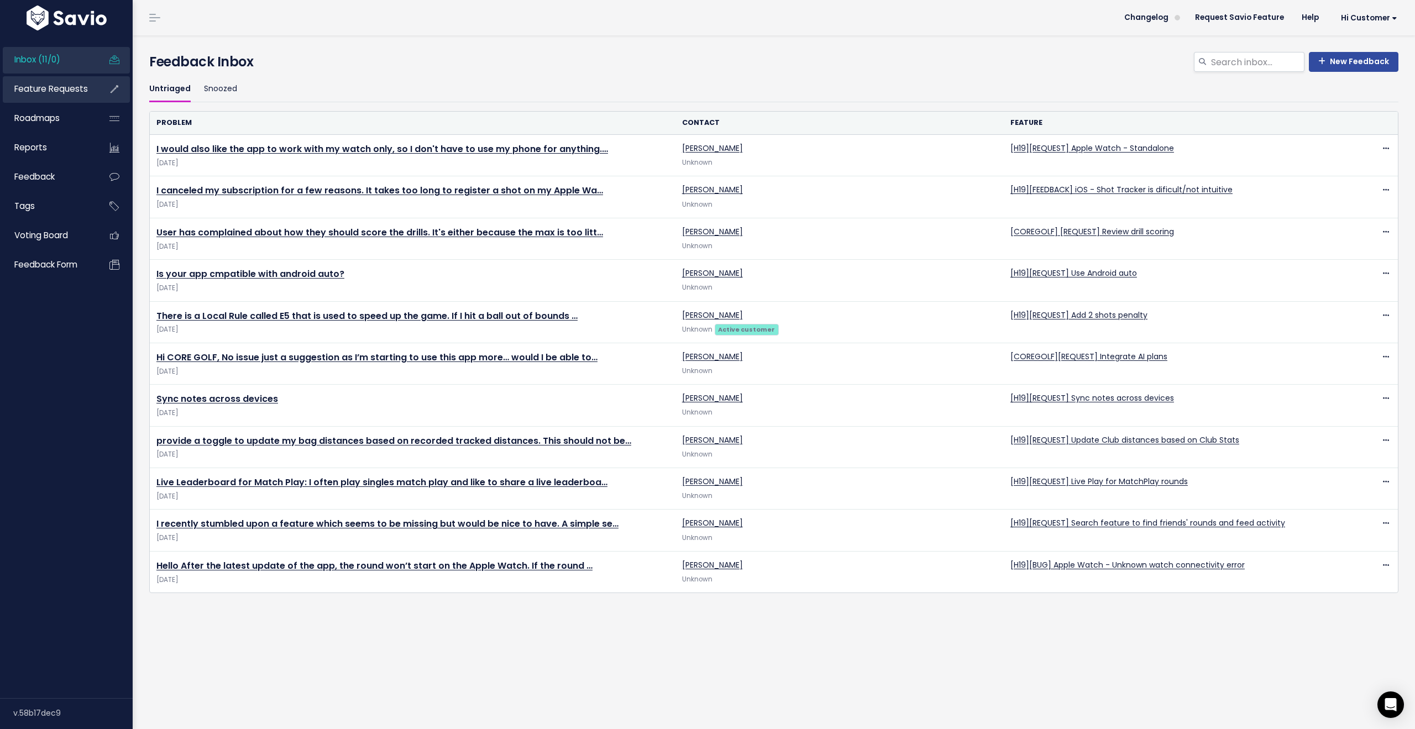 This screenshot has height=729, width=1415. I want to click on div: v.58b17dec9, so click(73, 713).